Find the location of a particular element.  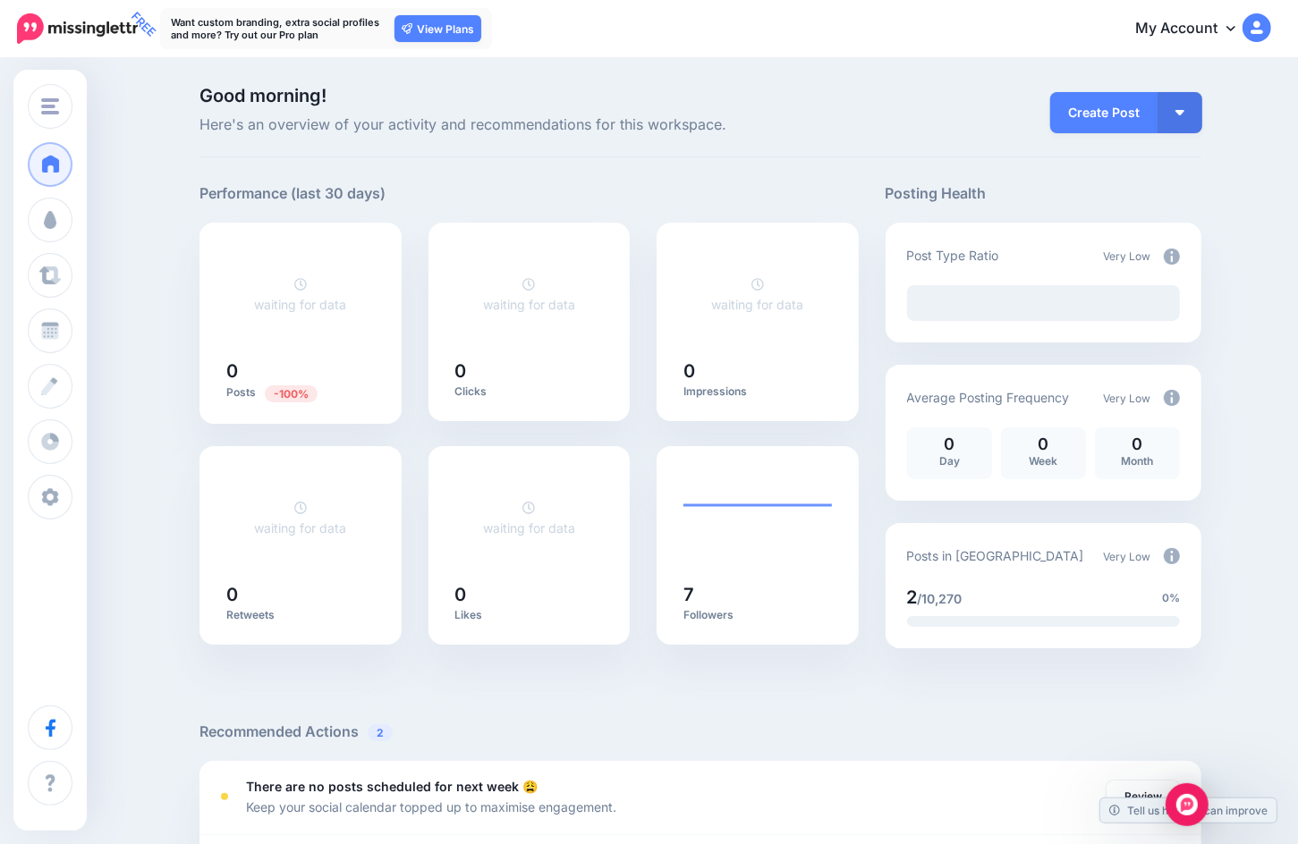

p: Average Posting Frequency is located at coordinates (988, 397).